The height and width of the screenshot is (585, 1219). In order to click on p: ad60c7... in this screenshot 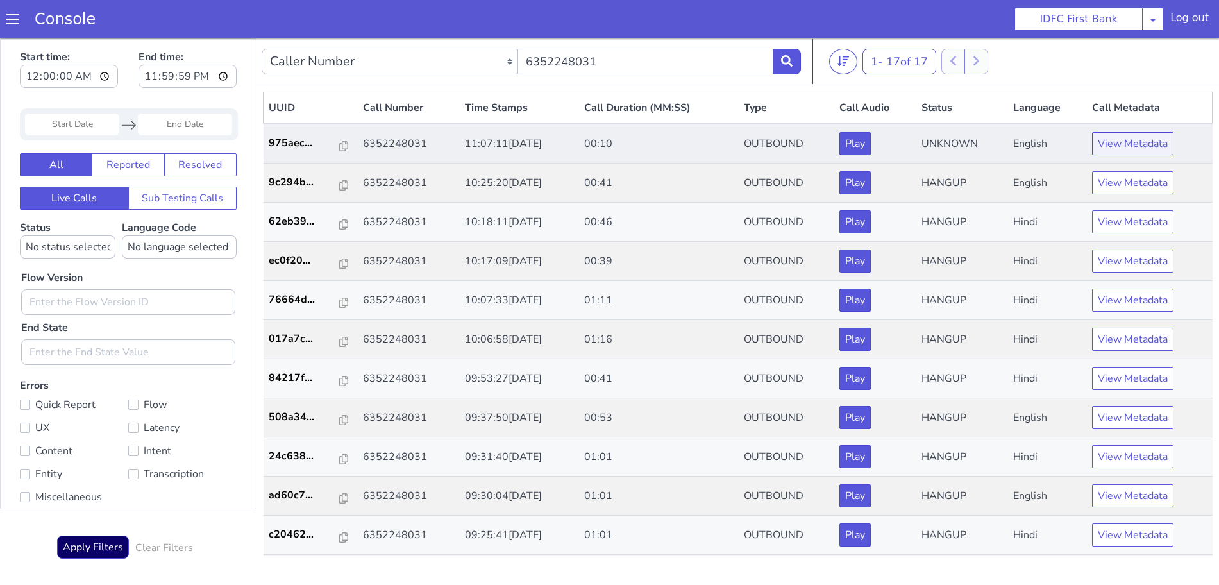, I will do `click(305, 457)`.